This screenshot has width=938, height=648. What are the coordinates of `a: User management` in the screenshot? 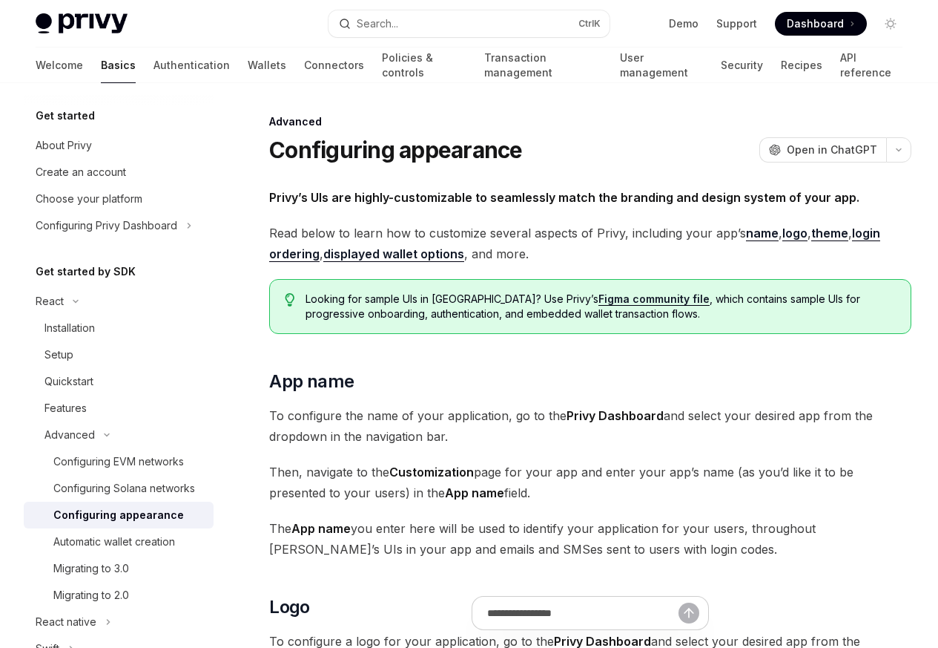 It's located at (662, 65).